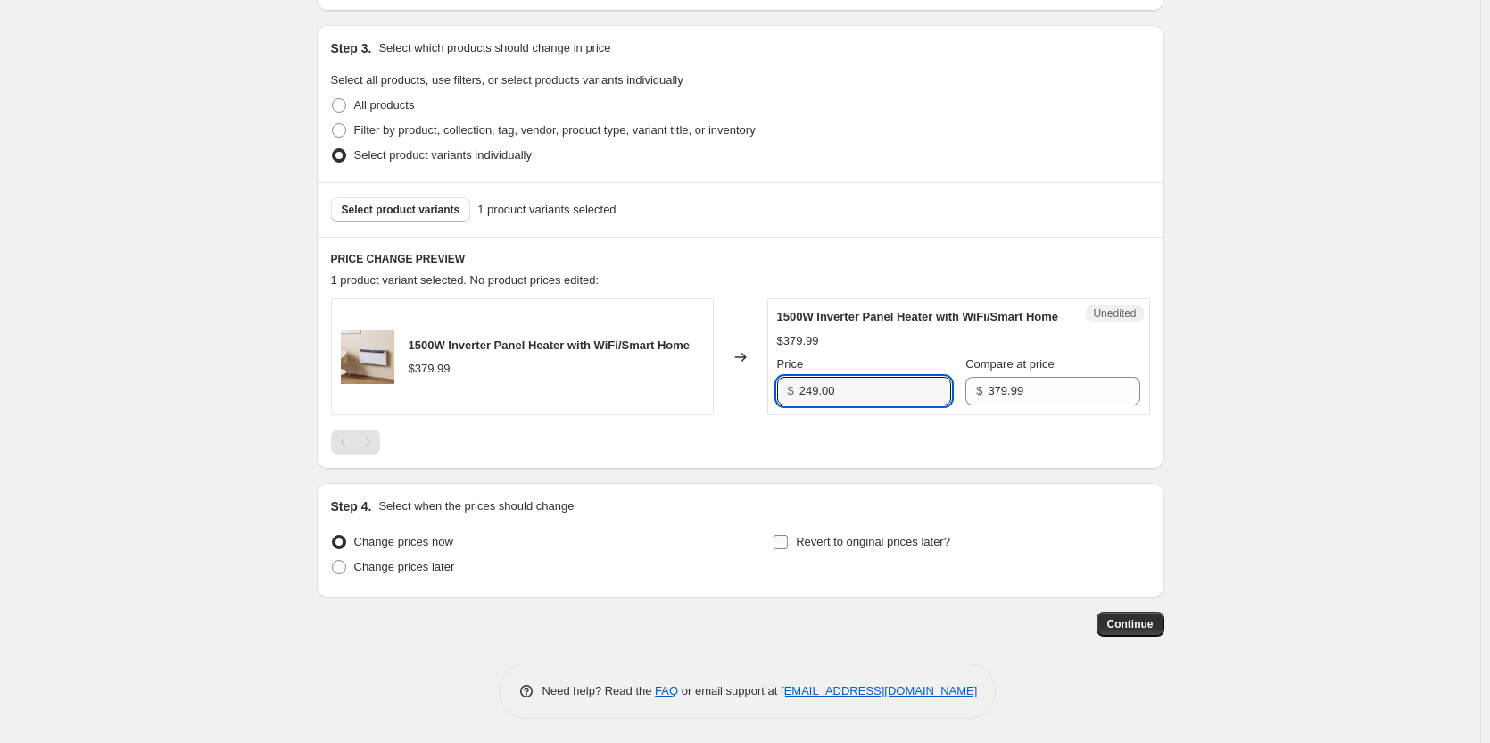 This screenshot has width=1490, height=743. I want to click on nav: Pagination, so click(355, 442).